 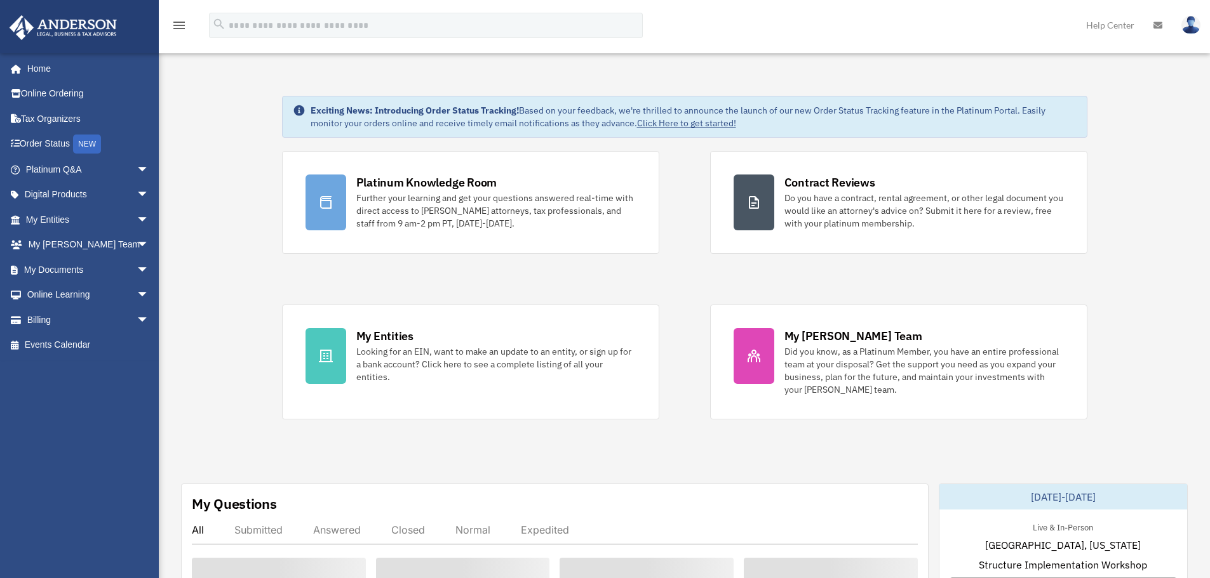 I want to click on a: Platinum Q&Aarrow_drop_down, so click(x=88, y=170).